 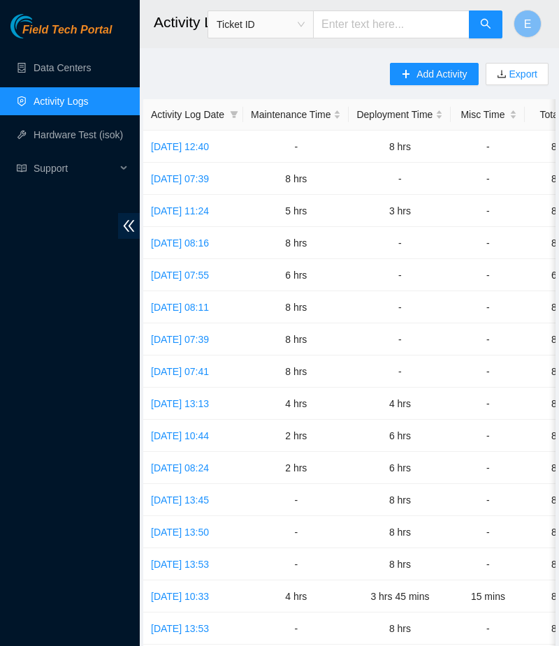 What do you see at coordinates (502, 75) in the screenshot?
I see `span: download` at bounding box center [502, 75].